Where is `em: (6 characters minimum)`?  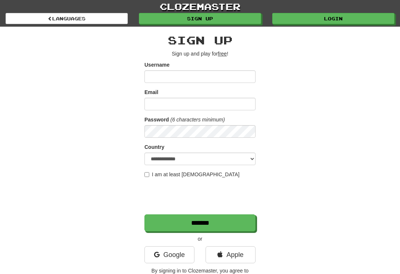
em: (6 characters minimum) is located at coordinates (197, 120).